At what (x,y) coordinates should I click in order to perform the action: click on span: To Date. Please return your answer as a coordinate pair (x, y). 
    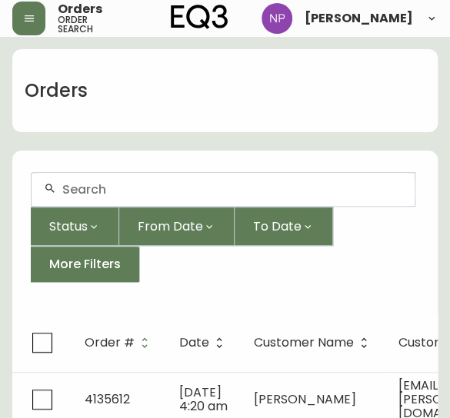
    Looking at the image, I should click on (277, 226).